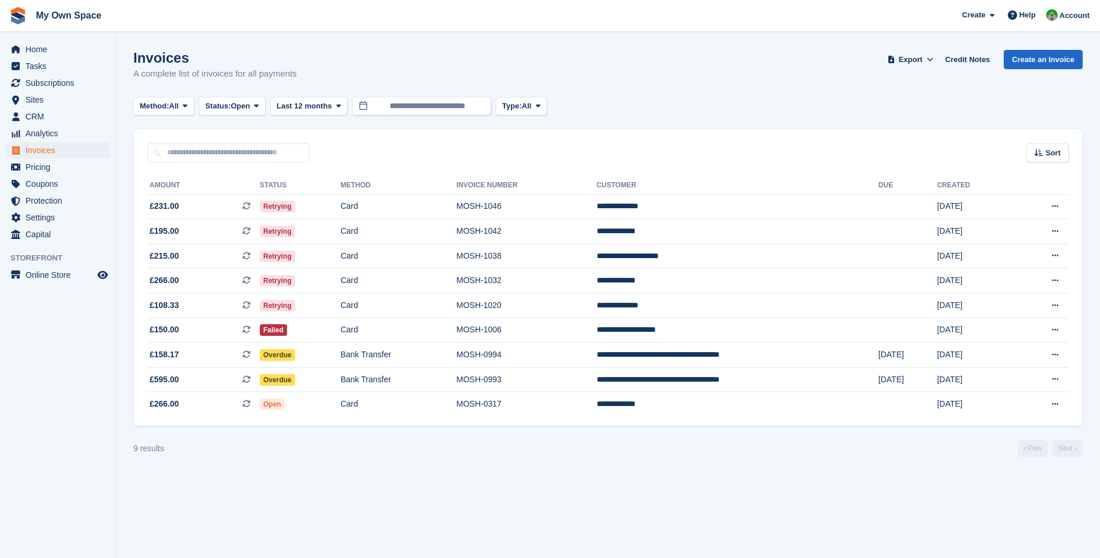 Image resolution: width=1100 pixels, height=558 pixels. Describe the element at coordinates (103, 275) in the screenshot. I see `a: Preview store` at that location.